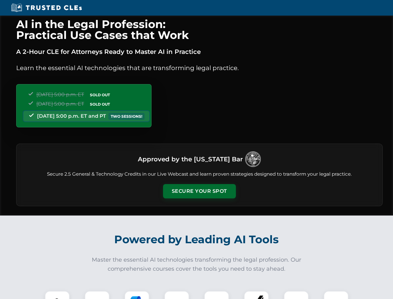  I want to click on p: Secure 2.5 General & Technology Credits in our Live Webcast and learn proven strategies designed ..., so click(200, 174).